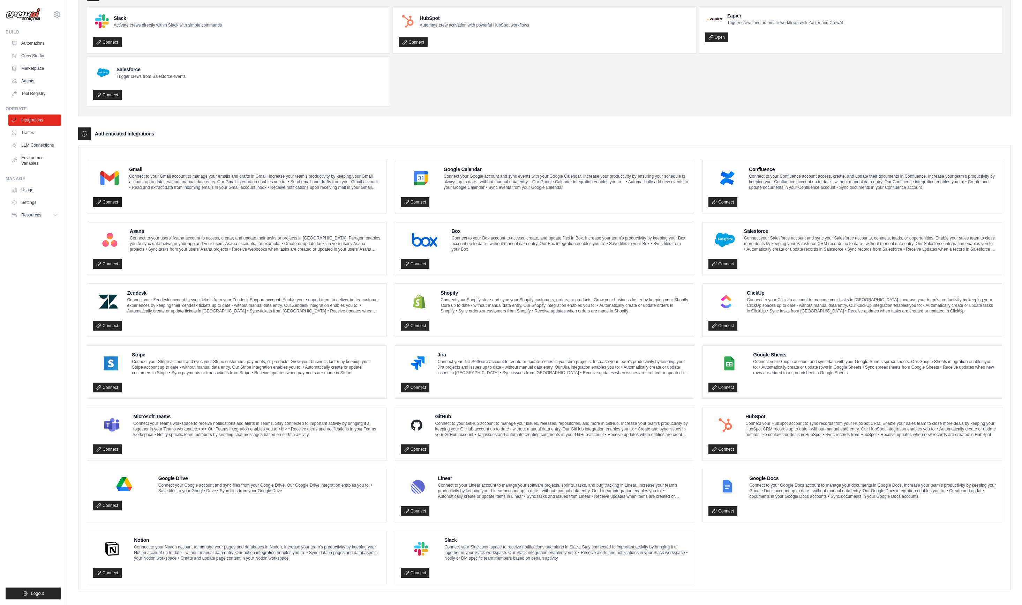  I want to click on img: Confluence Logo, so click(727, 178).